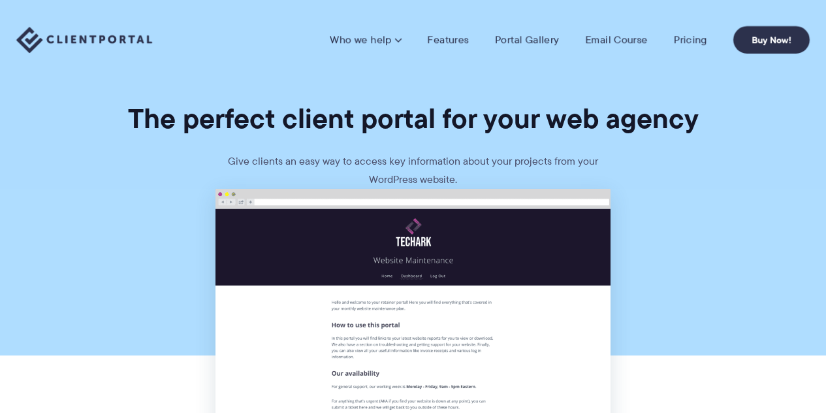 The image size is (826, 413). I want to click on a: Email Course, so click(616, 40).